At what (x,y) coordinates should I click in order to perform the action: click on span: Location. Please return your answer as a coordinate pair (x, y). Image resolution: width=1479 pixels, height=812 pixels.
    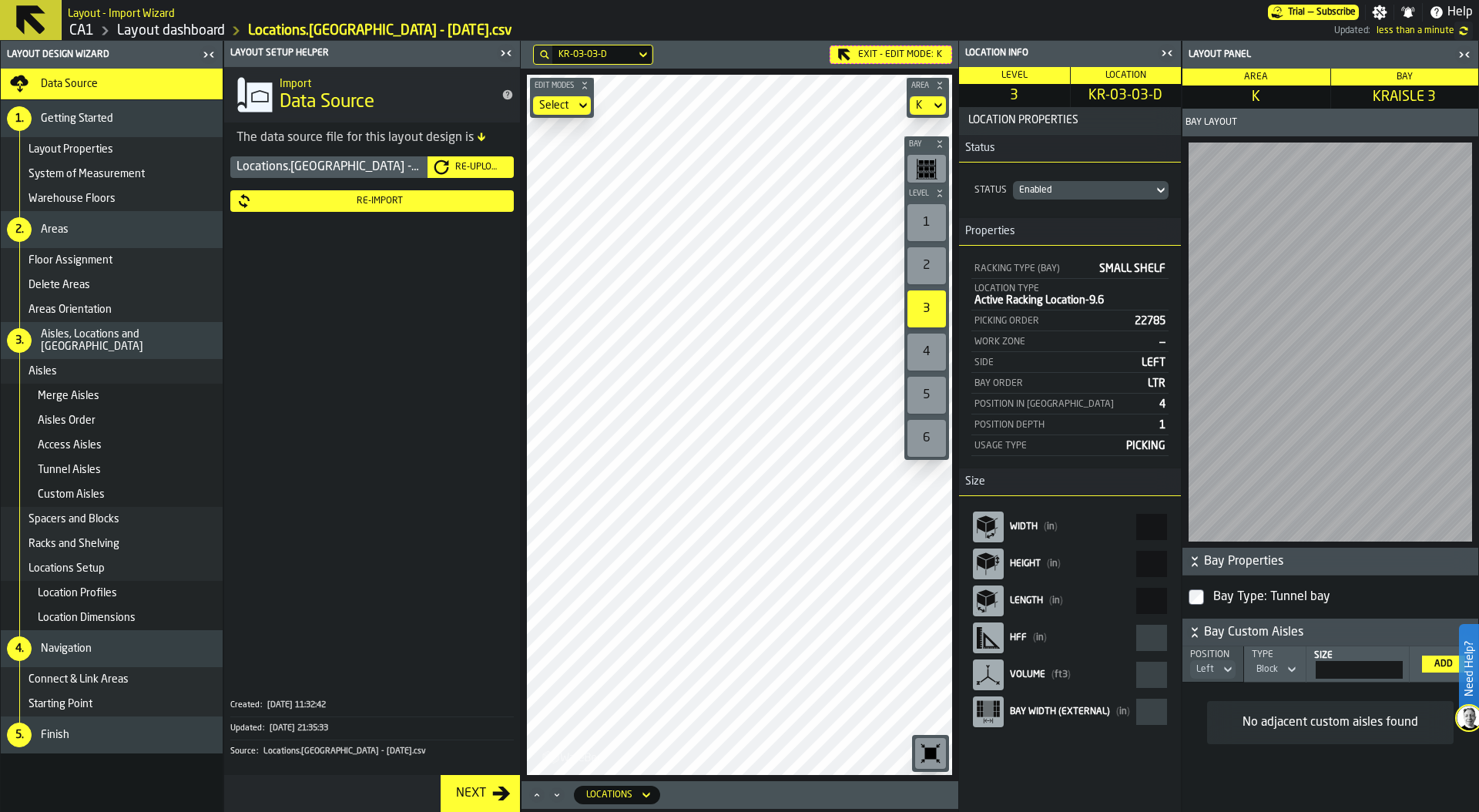
    Looking at the image, I should click on (1125, 75).